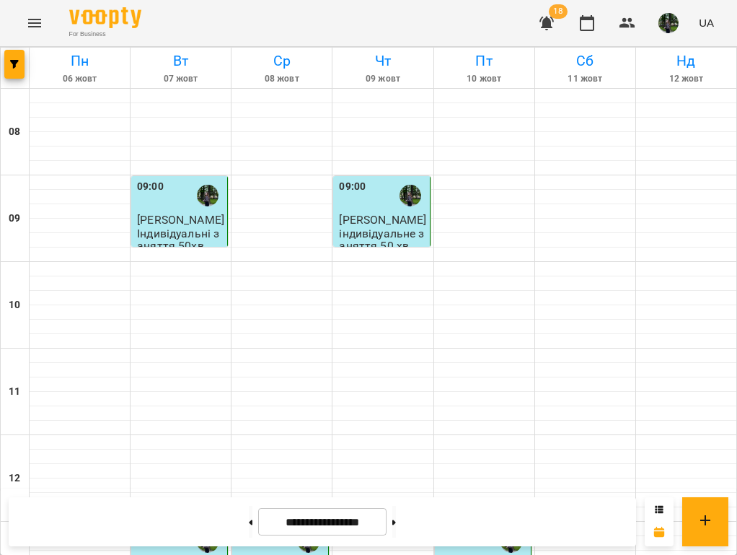 This screenshot has width=737, height=555. Describe the element at coordinates (14, 392) in the screenshot. I see `h6: 11` at that location.